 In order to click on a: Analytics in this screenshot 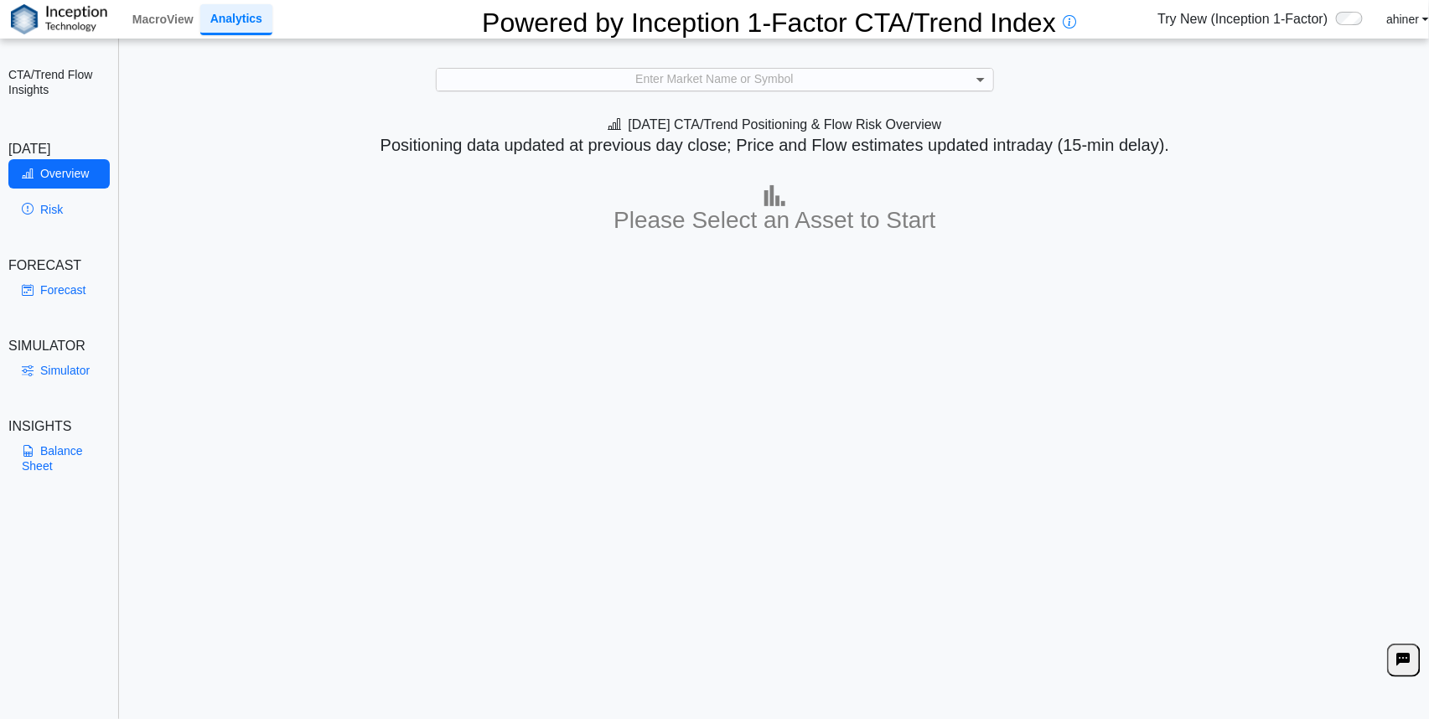, I will do `click(236, 19)`.